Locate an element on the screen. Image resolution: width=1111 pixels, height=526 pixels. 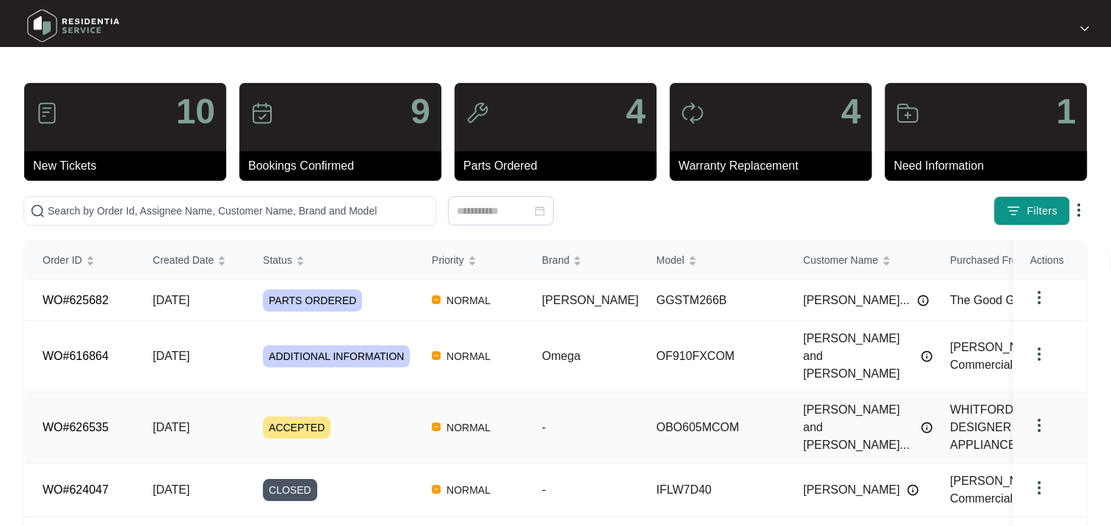
button: filter iconFilters is located at coordinates (1032, 211).